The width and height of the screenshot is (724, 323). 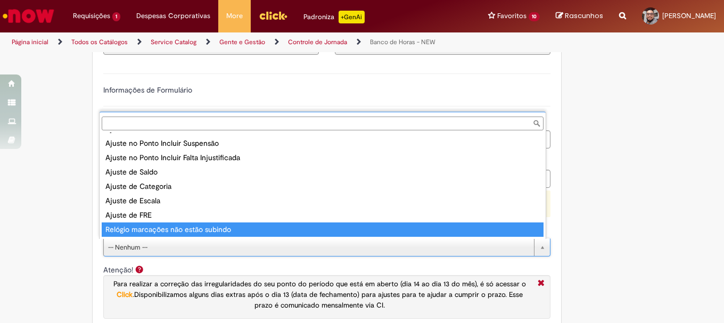 What do you see at coordinates (323, 186) in the screenshot?
I see `ul: Tipo de correção` at bounding box center [323, 186].